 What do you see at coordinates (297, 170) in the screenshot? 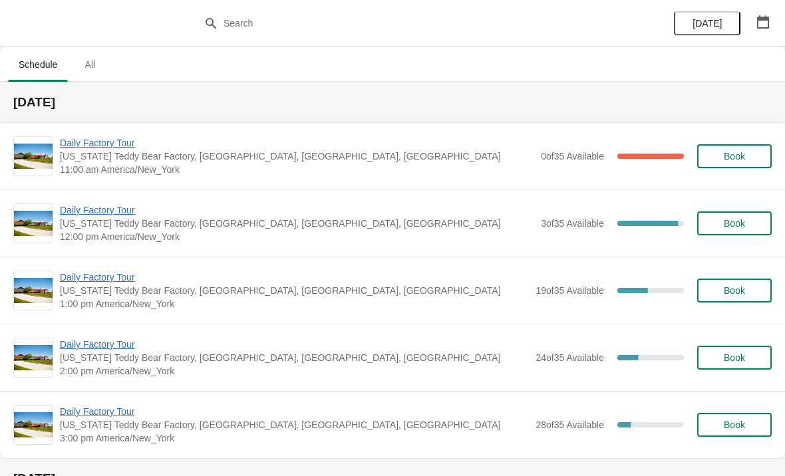
I see `span: 11:00 am America/New_York` at bounding box center [297, 170].